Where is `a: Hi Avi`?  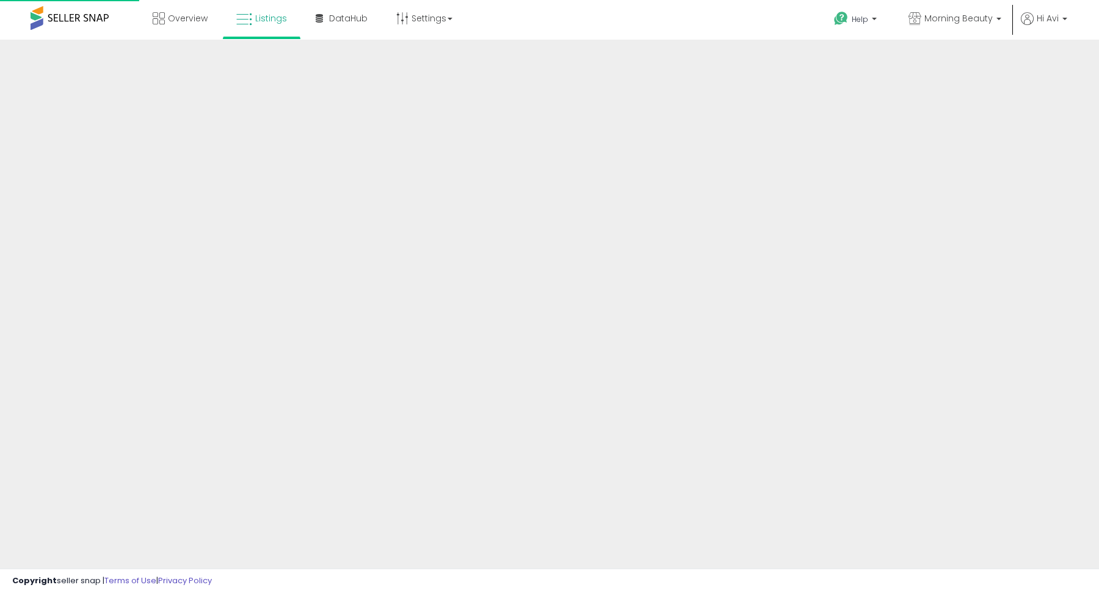 a: Hi Avi is located at coordinates (1044, 26).